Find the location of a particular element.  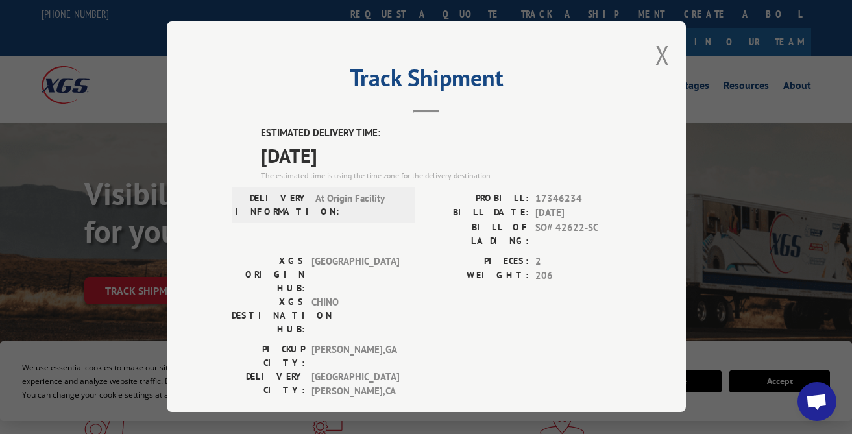

label: DELIVERY INFORMATION: is located at coordinates (272, 205).